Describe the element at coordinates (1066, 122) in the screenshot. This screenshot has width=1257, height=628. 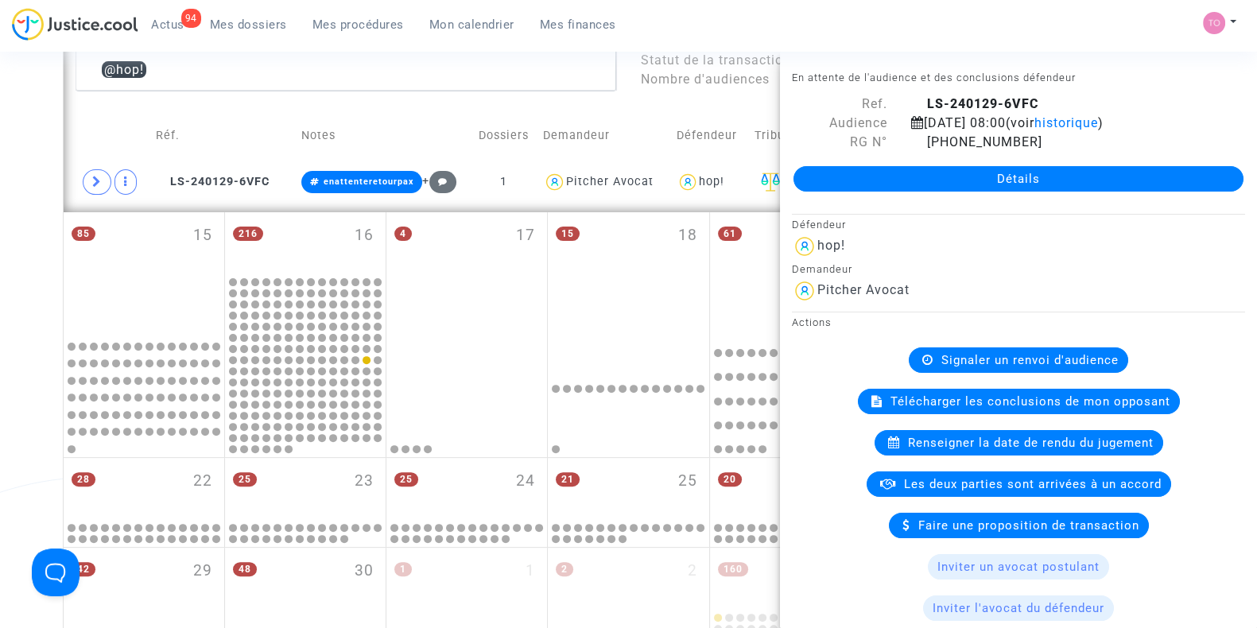
I see `span: historique` at that location.